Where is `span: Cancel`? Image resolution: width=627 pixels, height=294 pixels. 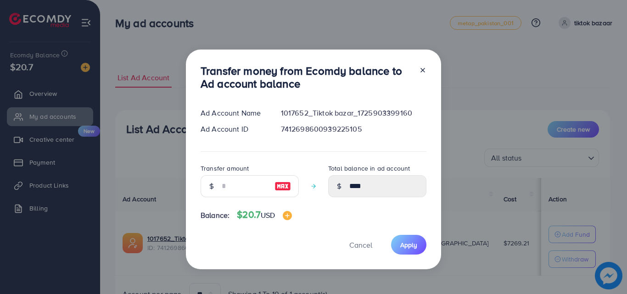 span: Cancel is located at coordinates (361, 245).